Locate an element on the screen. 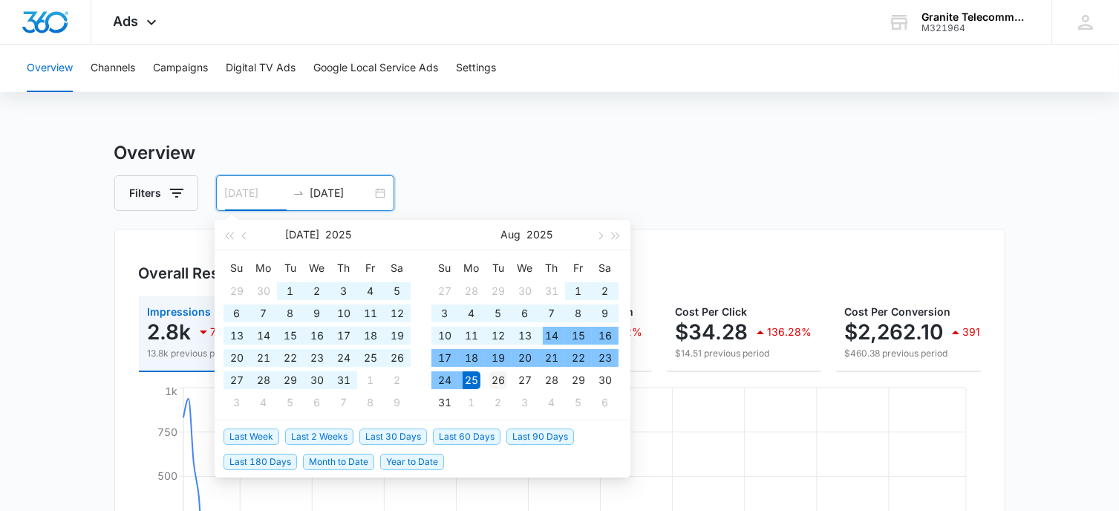 The image size is (1119, 511). tspan: 1k is located at coordinates (171, 390).